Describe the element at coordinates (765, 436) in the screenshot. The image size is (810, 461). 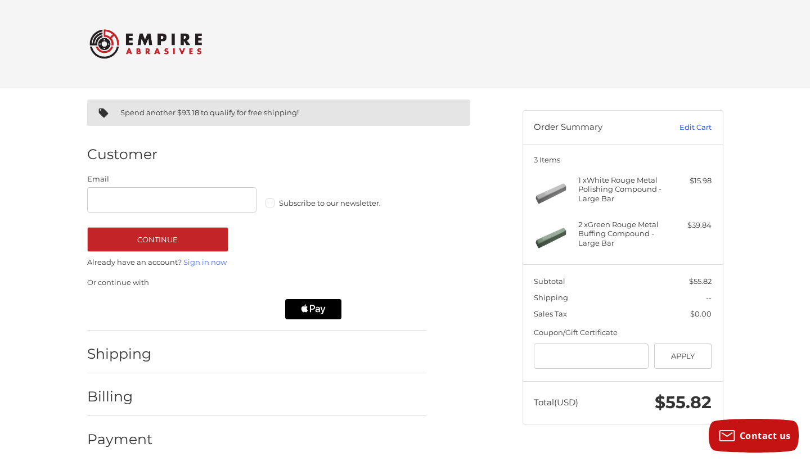
I see `span: Contact us` at that location.